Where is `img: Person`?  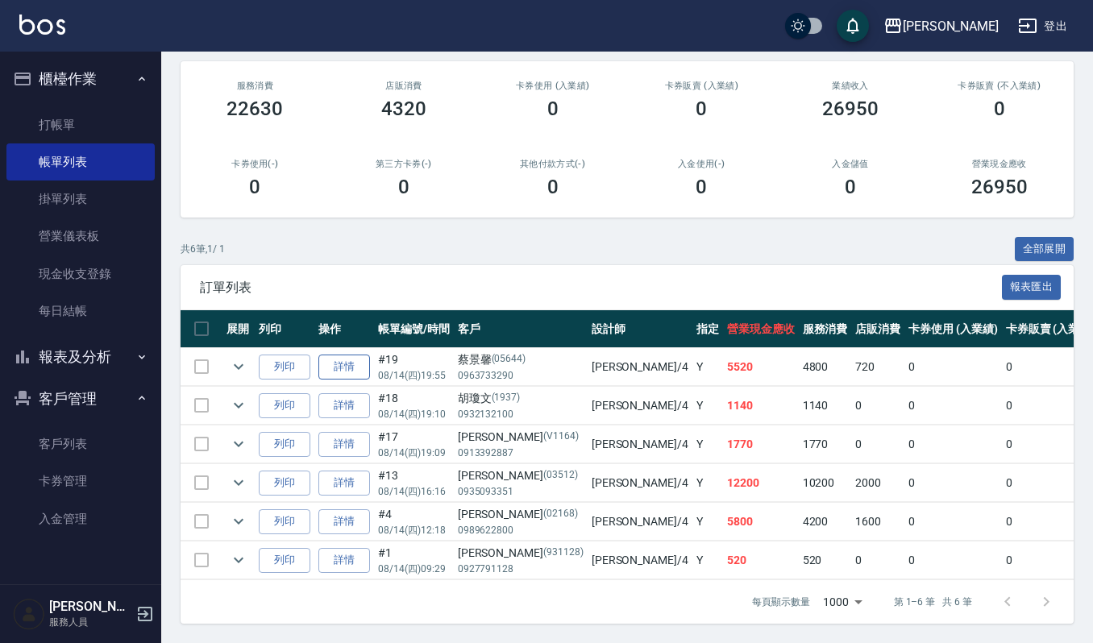 img: Person is located at coordinates (29, 614).